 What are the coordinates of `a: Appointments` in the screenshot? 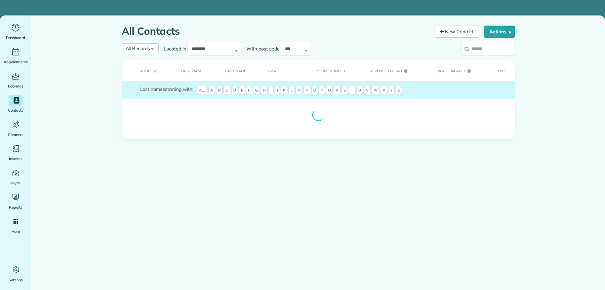 It's located at (15, 56).